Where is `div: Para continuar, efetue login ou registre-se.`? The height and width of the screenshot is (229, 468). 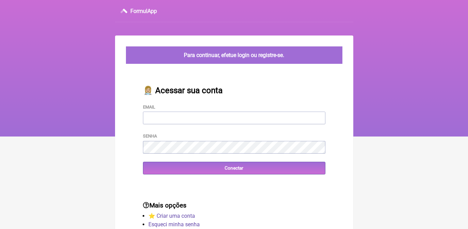
div: Para continuar, efetue login ou registre-se. is located at coordinates (234, 55).